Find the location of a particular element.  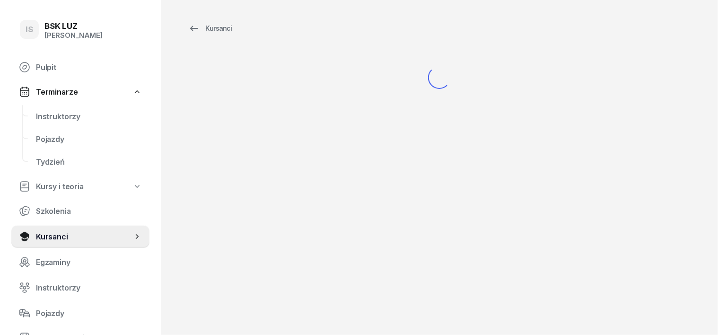

div: Kursanci is located at coordinates (210, 28).